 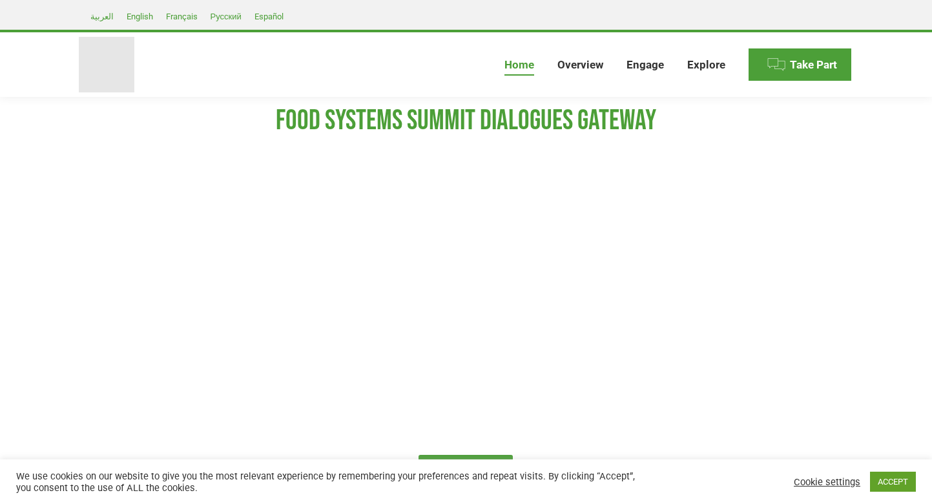 What do you see at coordinates (645, 65) in the screenshot?
I see `span: Engage` at bounding box center [645, 65].